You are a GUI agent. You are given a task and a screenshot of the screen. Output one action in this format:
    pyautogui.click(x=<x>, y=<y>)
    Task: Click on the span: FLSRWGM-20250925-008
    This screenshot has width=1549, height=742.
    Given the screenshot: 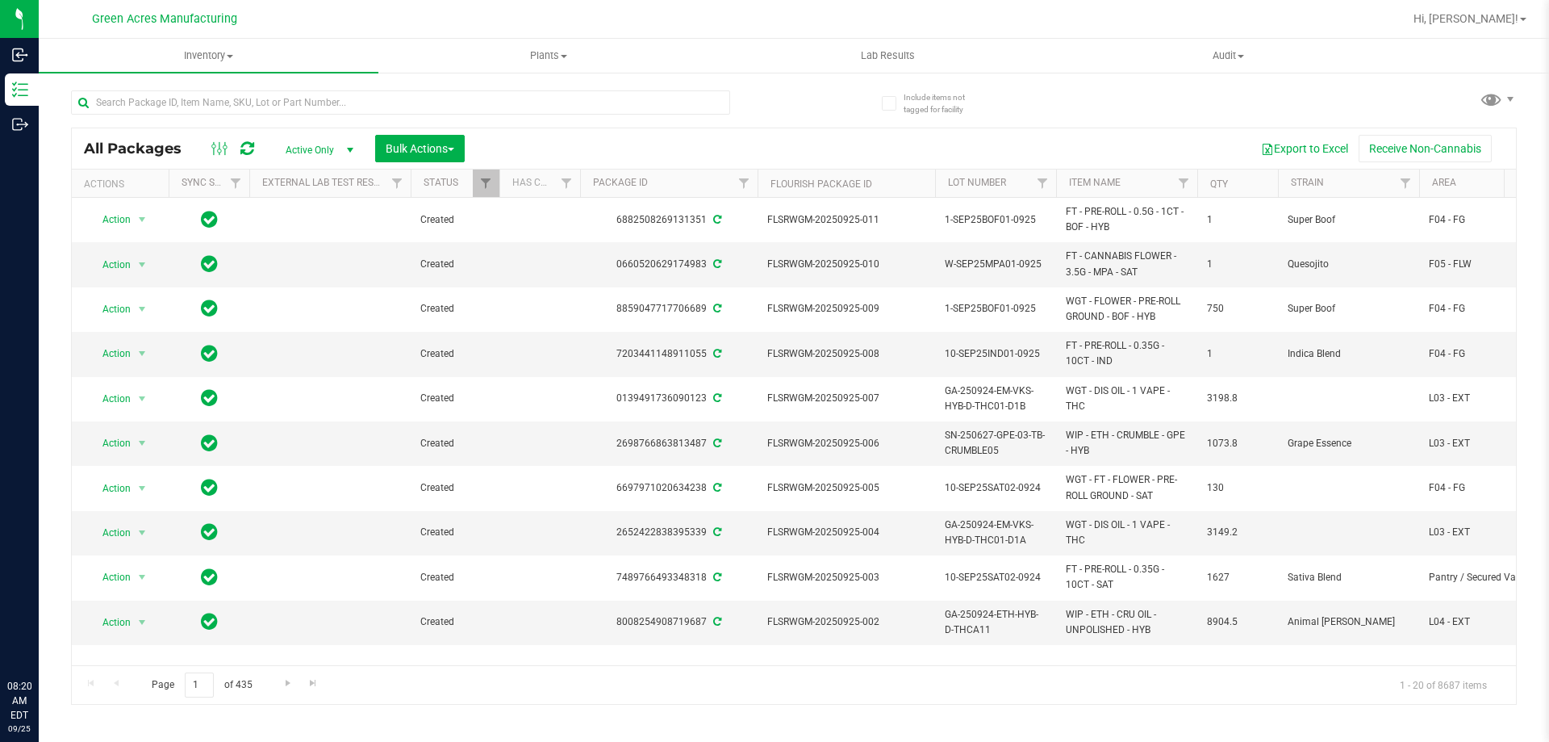 What is the action you would take?
    pyautogui.click(x=846, y=353)
    